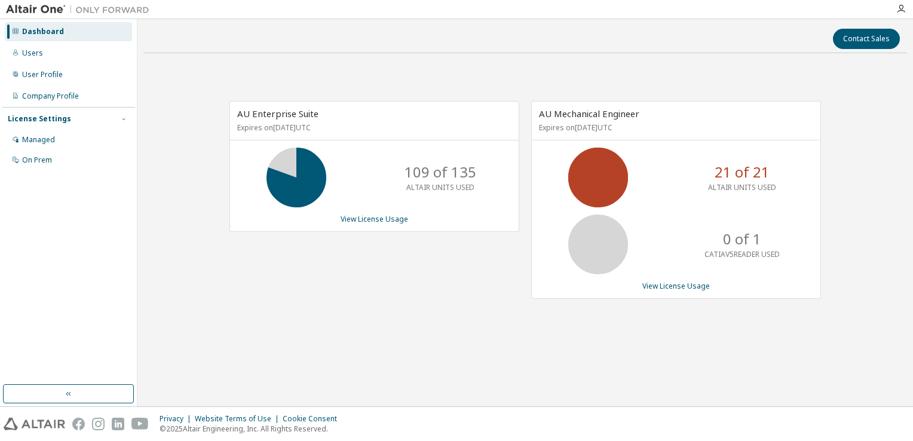  Describe the element at coordinates (238, 419) in the screenshot. I see `div: Website Terms of Use` at that location.